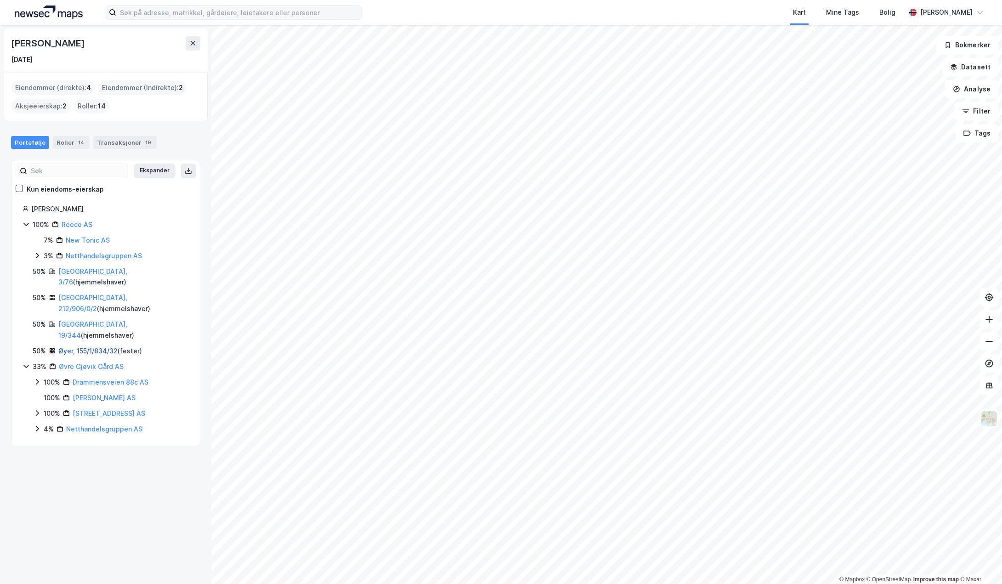 This screenshot has height=584, width=1002. Describe the element at coordinates (88, 240) in the screenshot. I see `a: New Tonic AS` at that location.